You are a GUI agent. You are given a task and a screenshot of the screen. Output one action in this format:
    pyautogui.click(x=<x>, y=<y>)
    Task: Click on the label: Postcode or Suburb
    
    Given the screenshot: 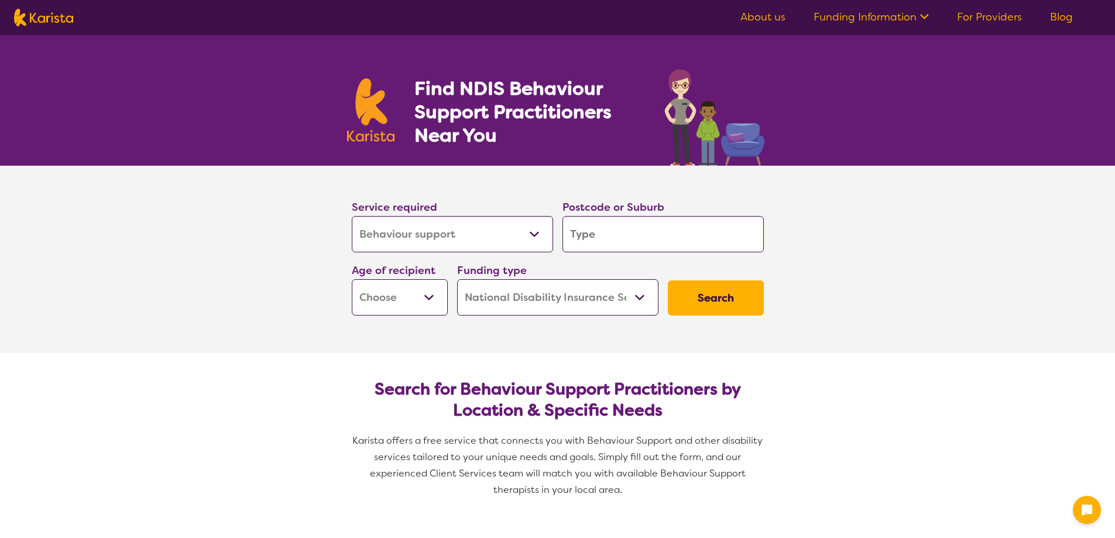 What is the action you would take?
    pyautogui.click(x=613, y=207)
    